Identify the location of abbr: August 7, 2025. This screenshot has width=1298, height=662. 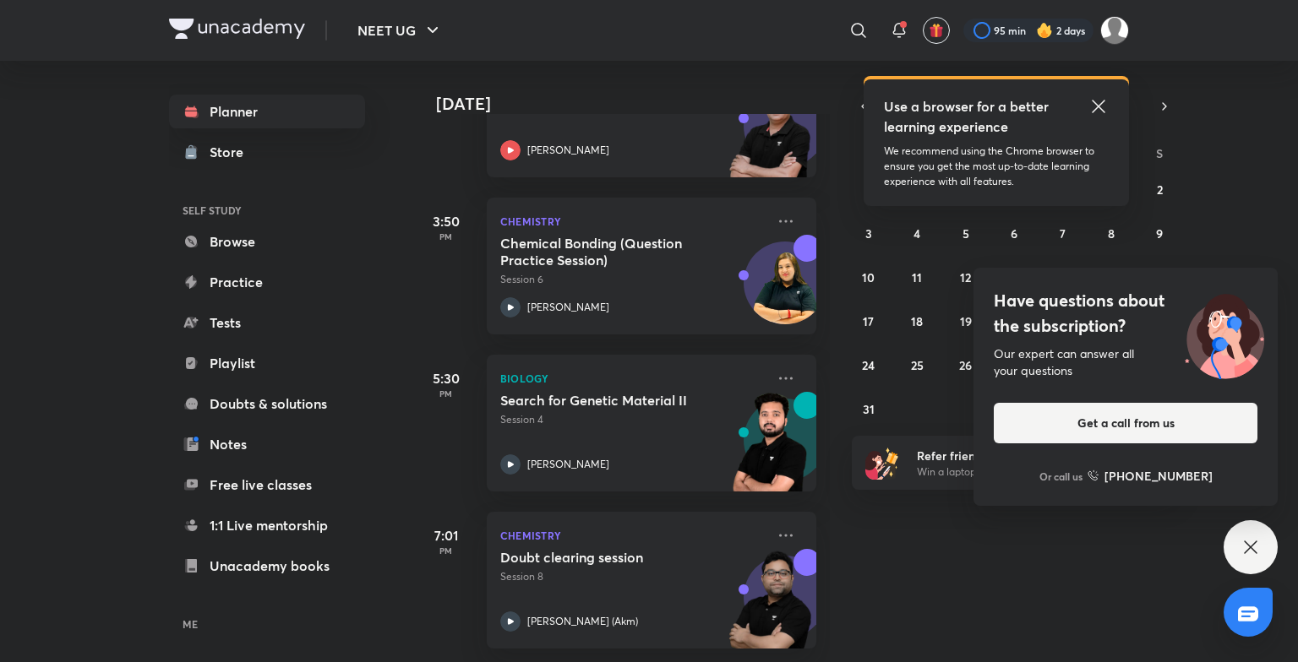
(1062, 233).